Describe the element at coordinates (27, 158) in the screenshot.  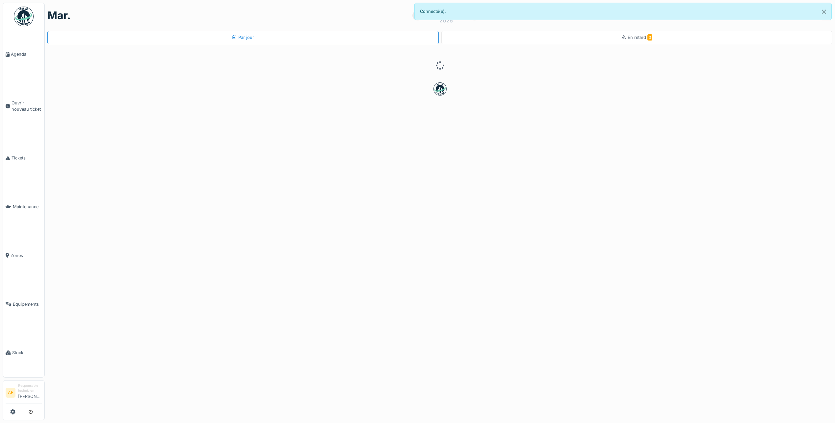
I see `span: Tickets` at that location.